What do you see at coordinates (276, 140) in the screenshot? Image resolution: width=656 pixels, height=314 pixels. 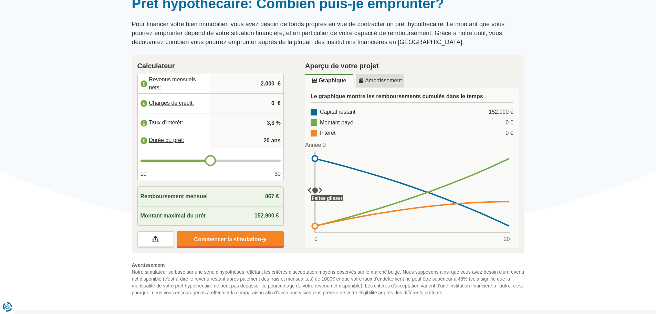 I see `span: ans` at bounding box center [276, 140].